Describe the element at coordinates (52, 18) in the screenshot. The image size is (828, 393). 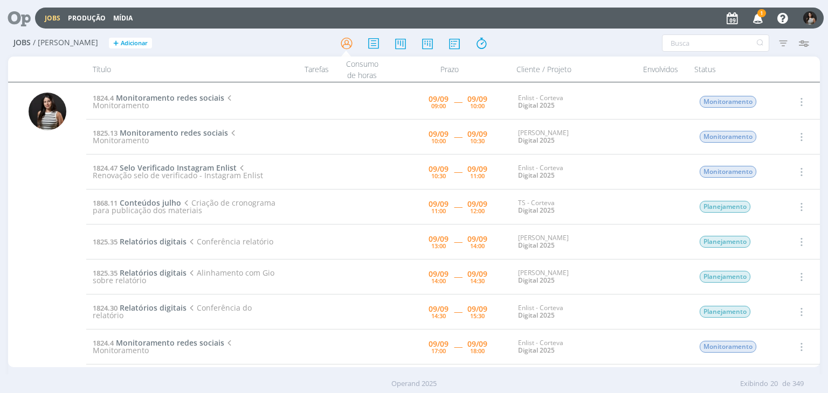
I see `a: Jobs` at that location.